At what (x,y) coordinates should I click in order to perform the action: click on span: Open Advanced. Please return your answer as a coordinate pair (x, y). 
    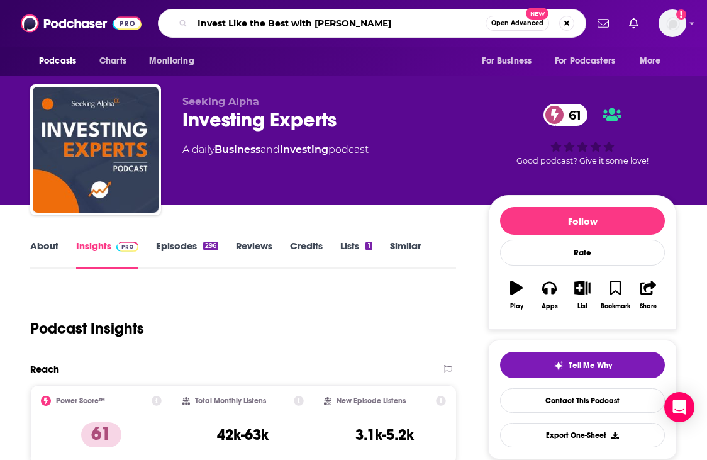
    Looking at the image, I should click on (517, 23).